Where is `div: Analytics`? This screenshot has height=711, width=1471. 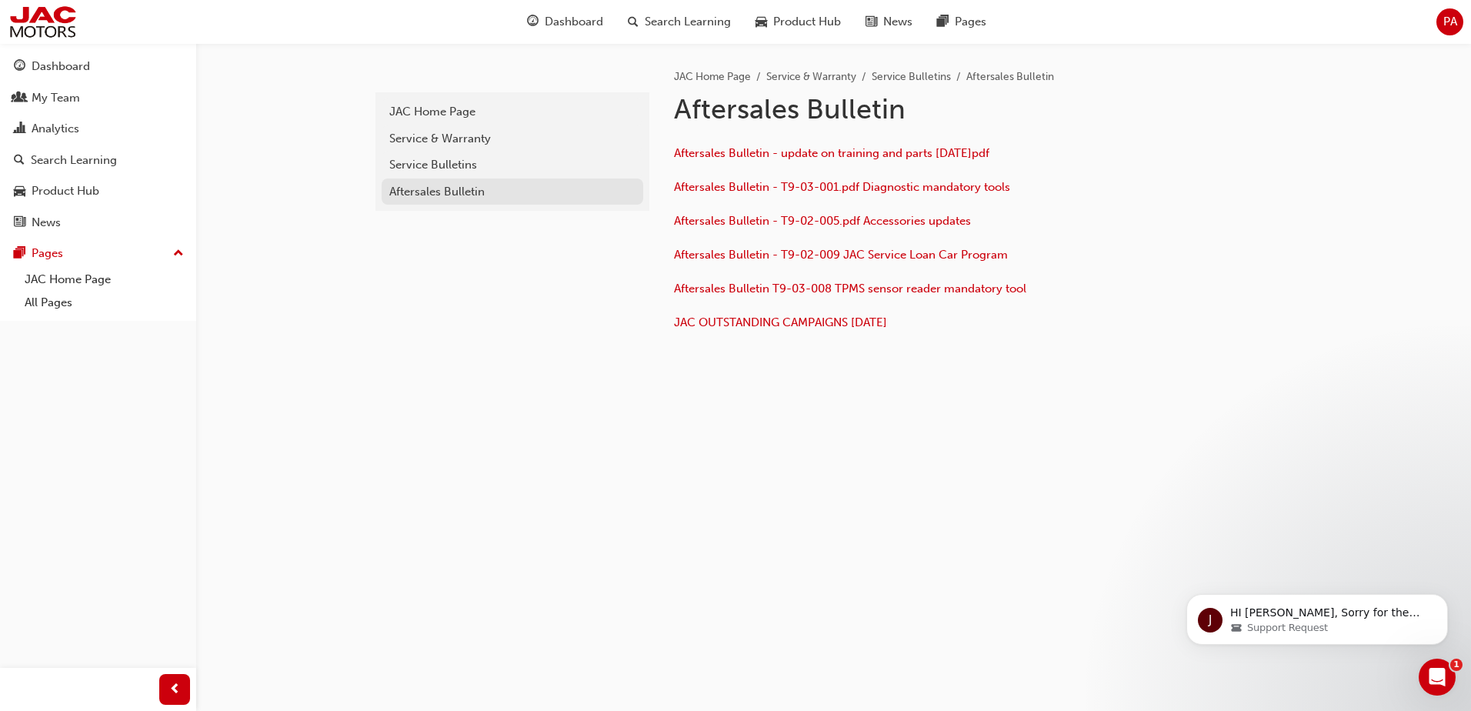
div: Analytics is located at coordinates (55, 128).